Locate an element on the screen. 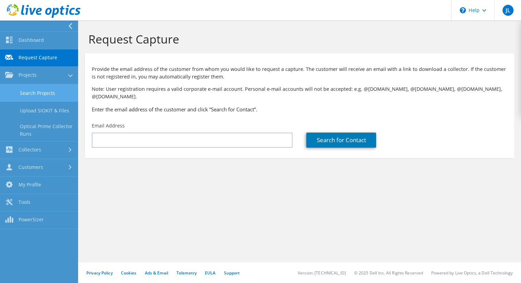 This screenshot has width=521, height=283. li: Powered by Live Optics, a Dell Technology is located at coordinates (472, 273).